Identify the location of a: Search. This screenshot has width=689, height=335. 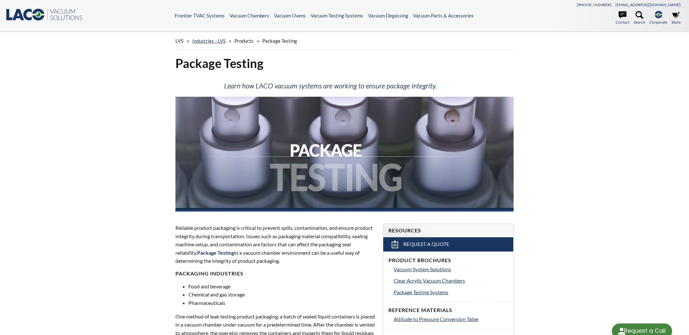
(639, 18).